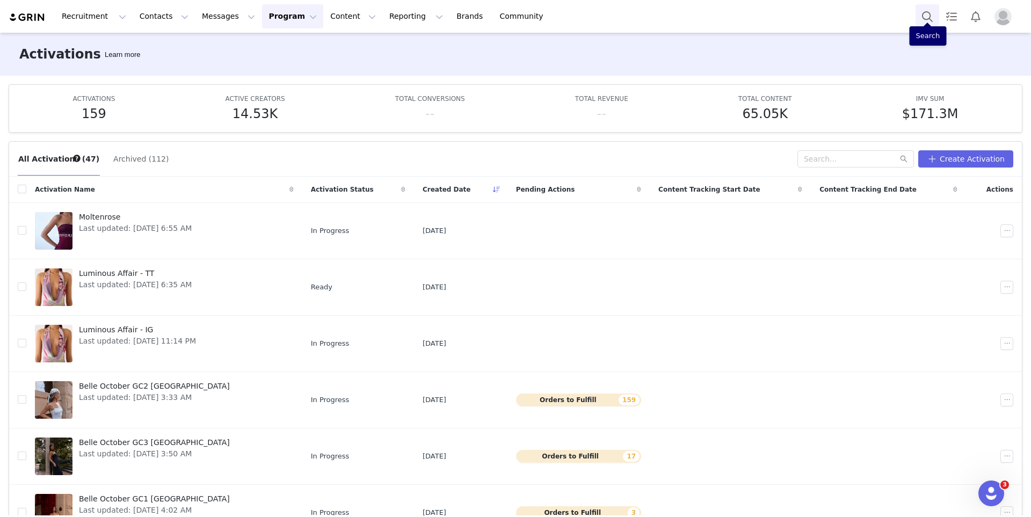 The height and width of the screenshot is (517, 1031). What do you see at coordinates (228, 16) in the screenshot?
I see `button: Messages` at bounding box center [228, 16].